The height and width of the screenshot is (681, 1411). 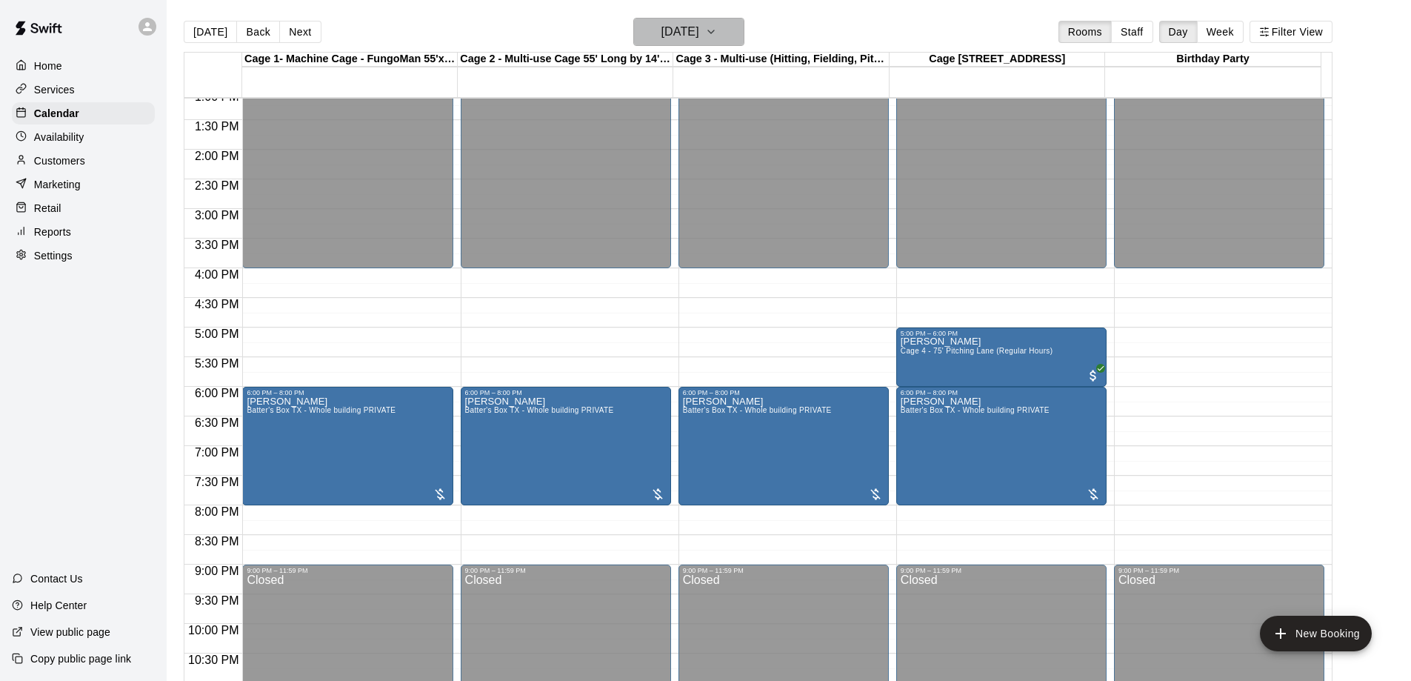 What do you see at coordinates (217, 452) in the screenshot?
I see `span: 7:00 PM` at bounding box center [217, 452].